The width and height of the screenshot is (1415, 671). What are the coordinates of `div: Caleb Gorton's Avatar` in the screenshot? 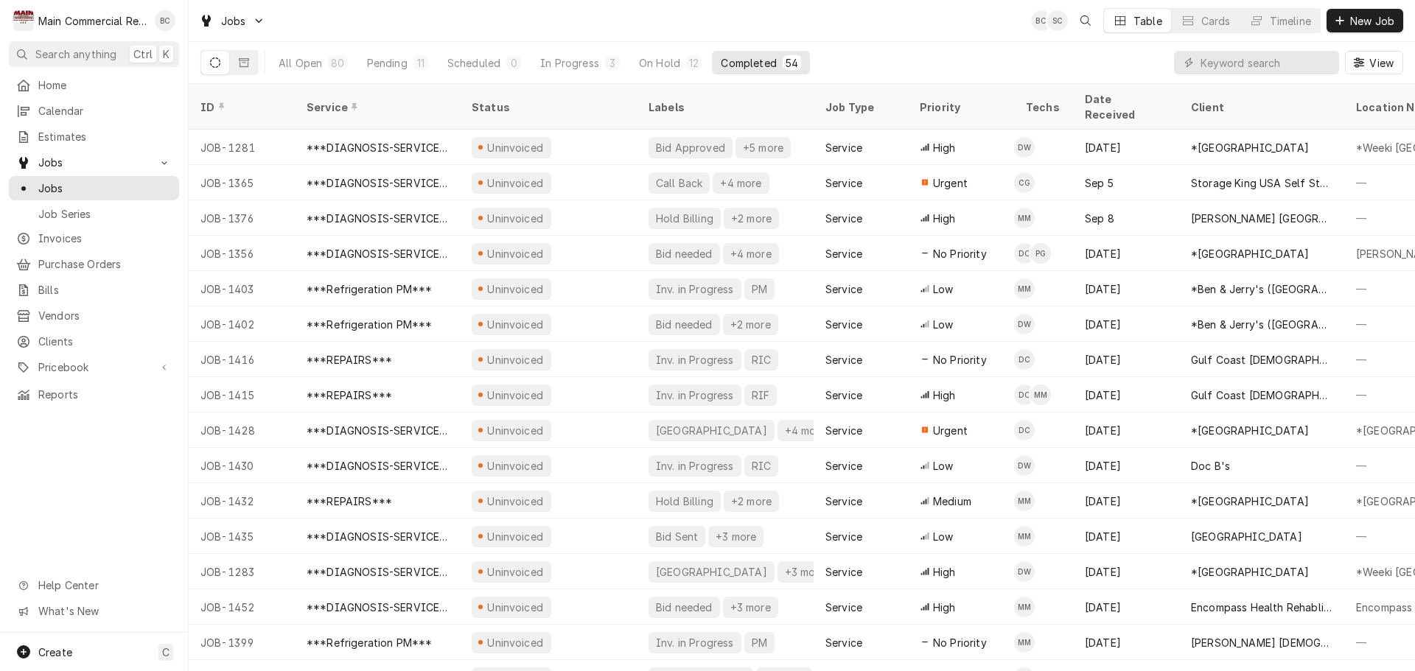 It's located at (1024, 183).